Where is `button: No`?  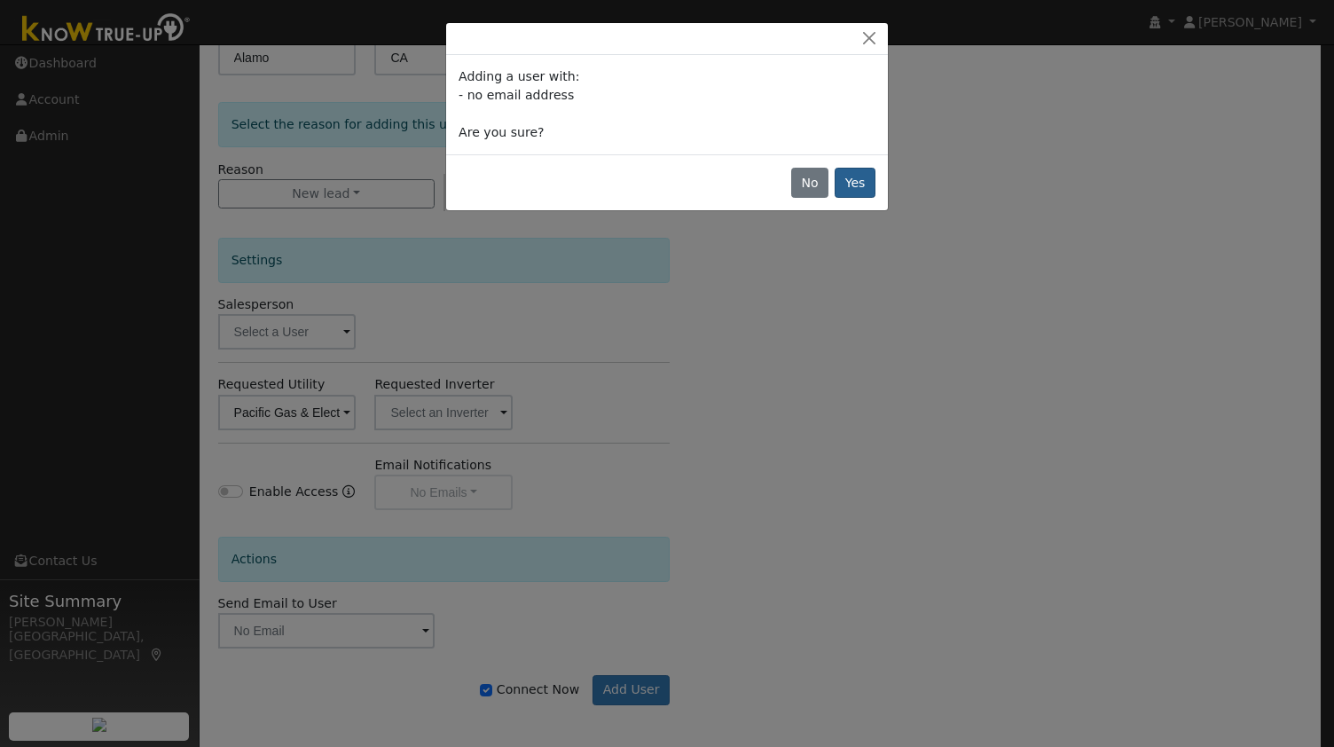
button: No is located at coordinates (810, 183).